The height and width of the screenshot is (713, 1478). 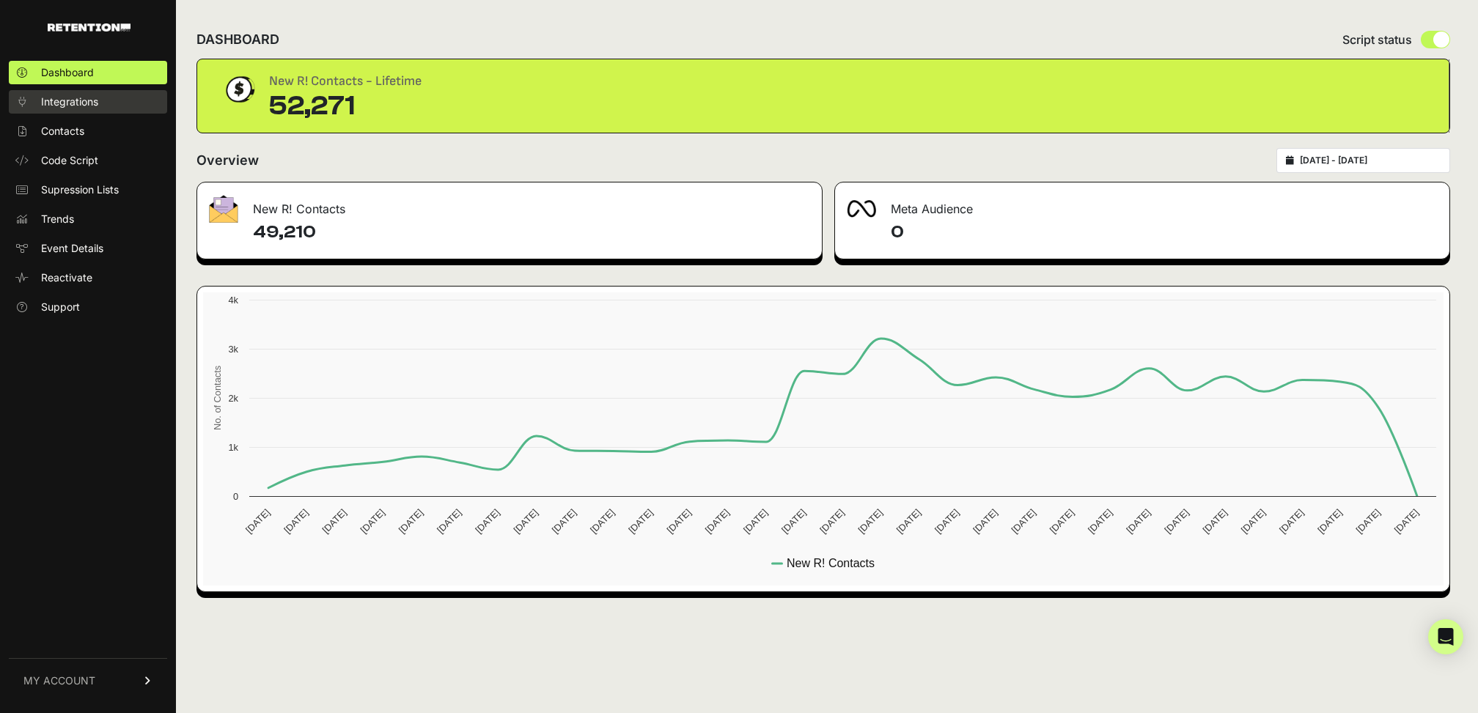 I want to click on text: 2k, so click(x=233, y=398).